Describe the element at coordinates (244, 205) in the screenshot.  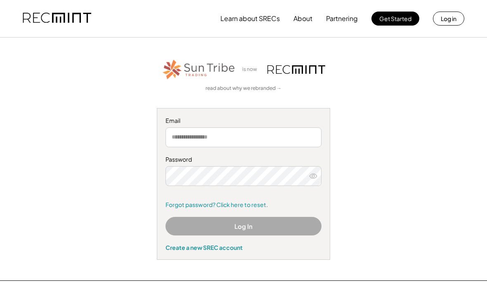
I see `a: Forgot password? Click here to reset.` at that location.